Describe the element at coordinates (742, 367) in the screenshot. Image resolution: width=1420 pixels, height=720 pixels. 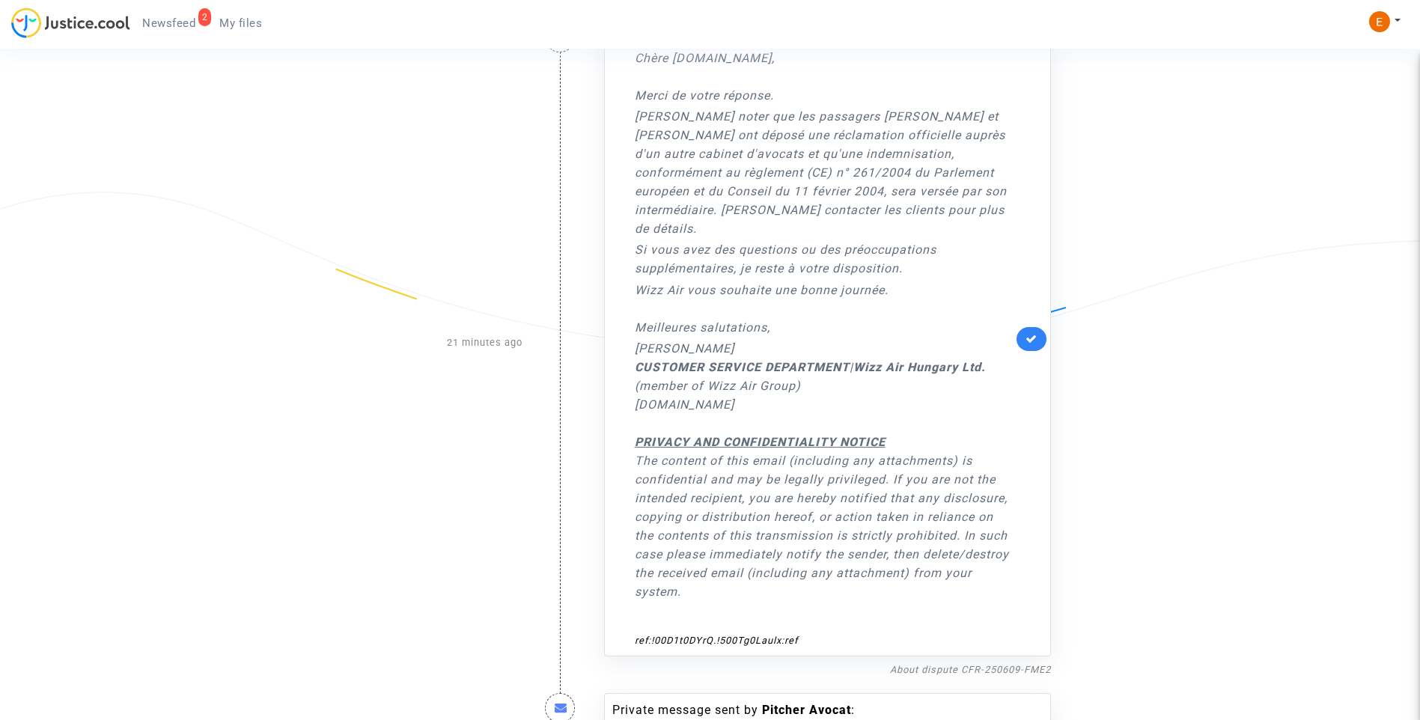
I see `b: CUSTOMER SERVICE DEPARTMENT` at that location.